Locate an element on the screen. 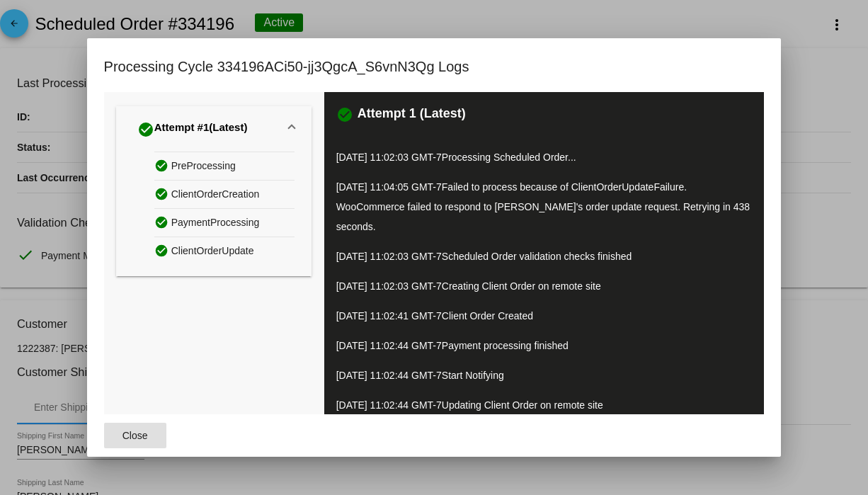 Image resolution: width=868 pixels, height=495 pixels. div: Attempt #1 is located at coordinates (193, 130).